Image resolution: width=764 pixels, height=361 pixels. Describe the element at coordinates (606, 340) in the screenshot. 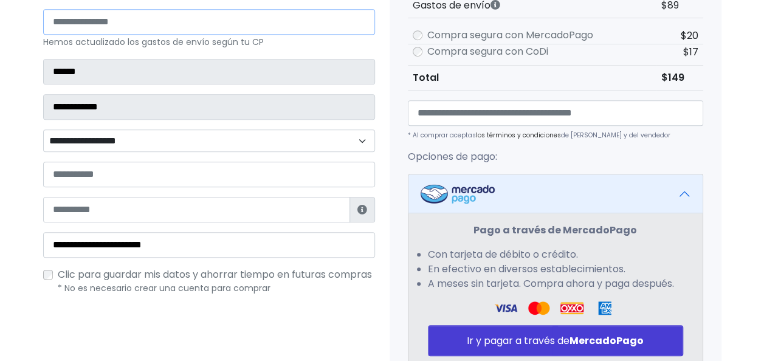

I see `strong: MercadoPago` at that location.